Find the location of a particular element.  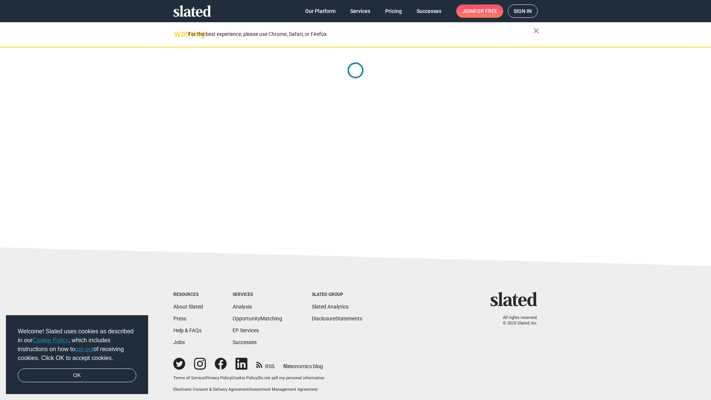

a: EP Services is located at coordinates (246, 330).